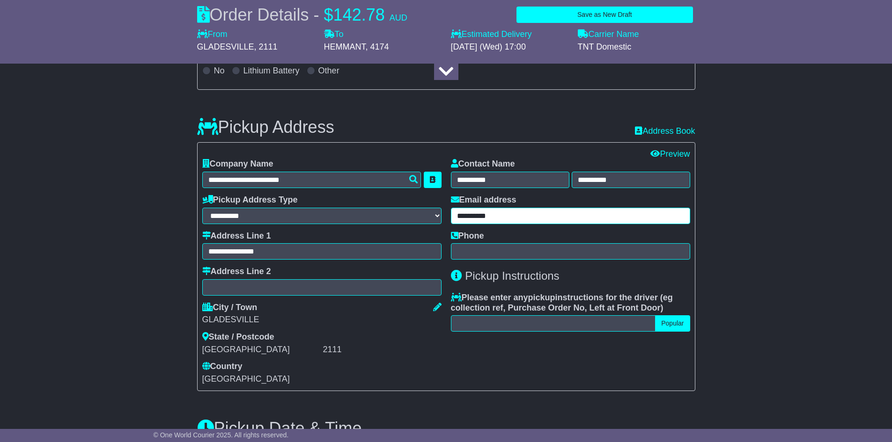 The height and width of the screenshot is (442, 892). What do you see at coordinates (398, 18) in the screenshot?
I see `span: AUD` at bounding box center [398, 18].